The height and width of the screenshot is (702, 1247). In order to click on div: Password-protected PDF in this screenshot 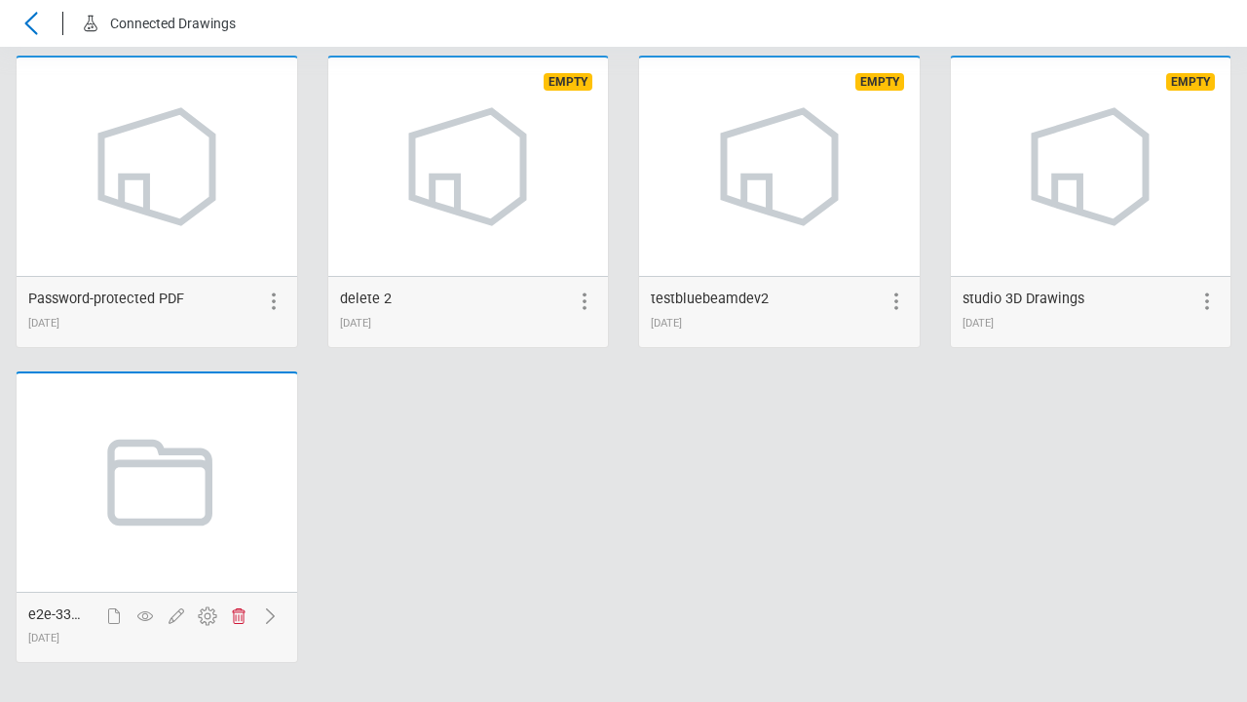, I will do `click(106, 299)`.